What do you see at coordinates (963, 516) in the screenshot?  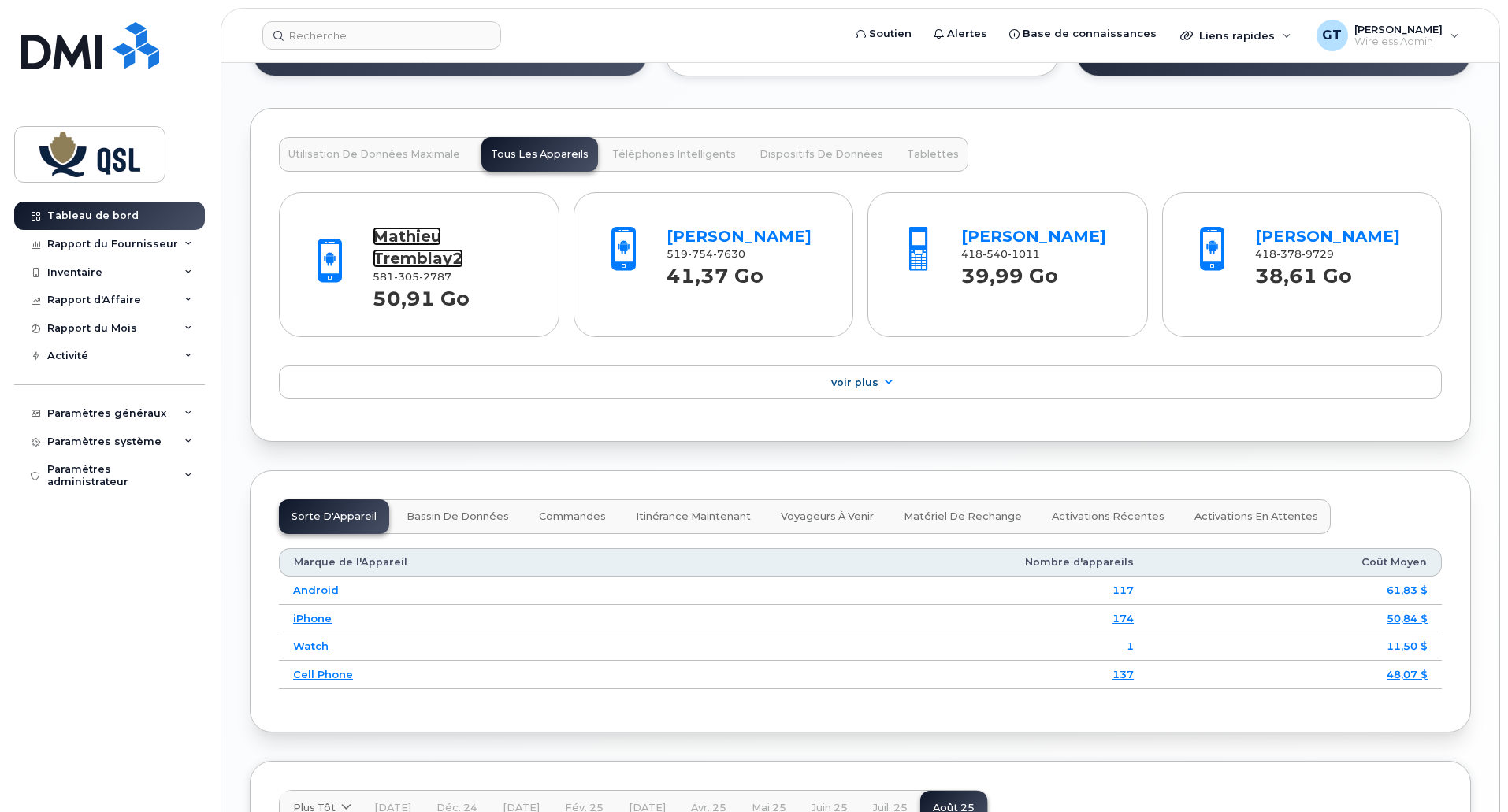 I see `span: Matériel de rechange` at bounding box center [963, 516].